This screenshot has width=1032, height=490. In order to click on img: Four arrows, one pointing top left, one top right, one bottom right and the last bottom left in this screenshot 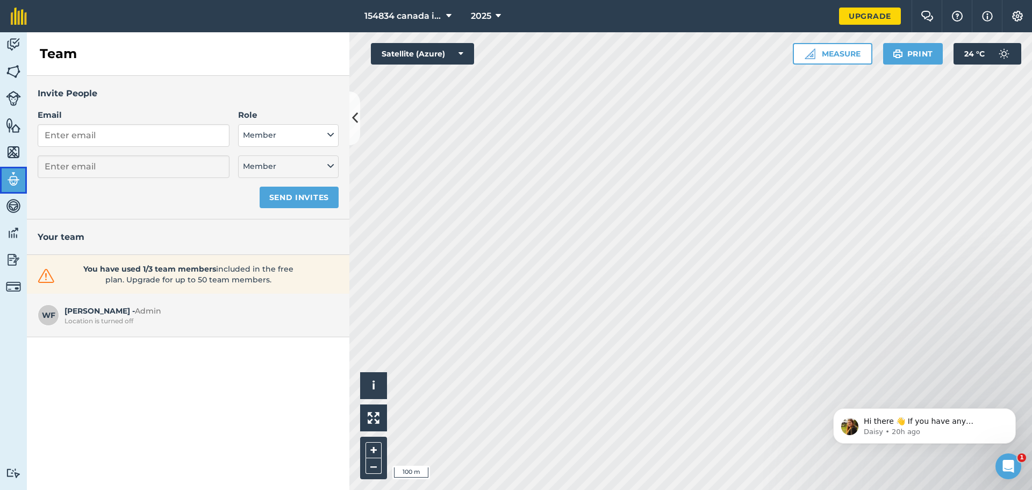, I will do `click(374, 418)`.